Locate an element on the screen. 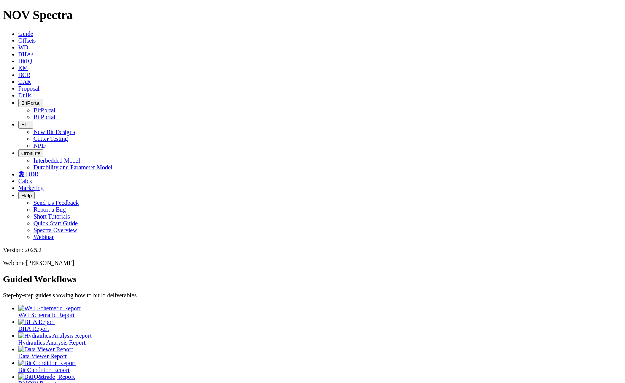 This screenshot has width=625, height=383. a: Spectra Overview is located at coordinates (55, 230).